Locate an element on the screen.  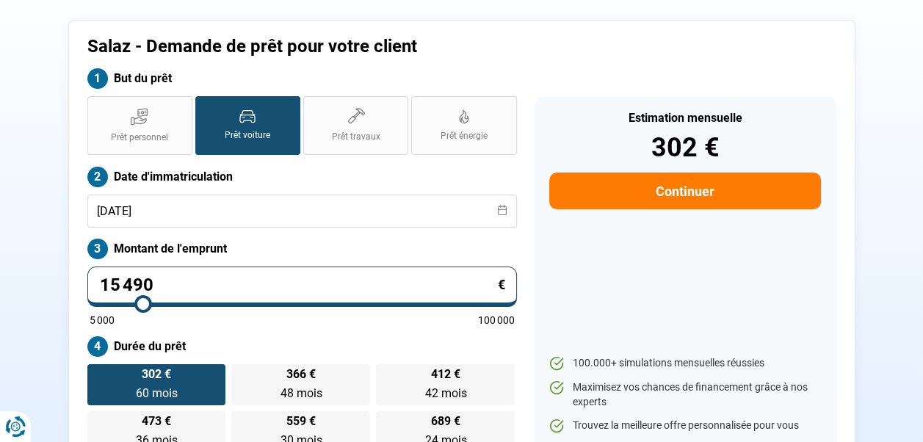
span: 48 mois is located at coordinates (300, 393).